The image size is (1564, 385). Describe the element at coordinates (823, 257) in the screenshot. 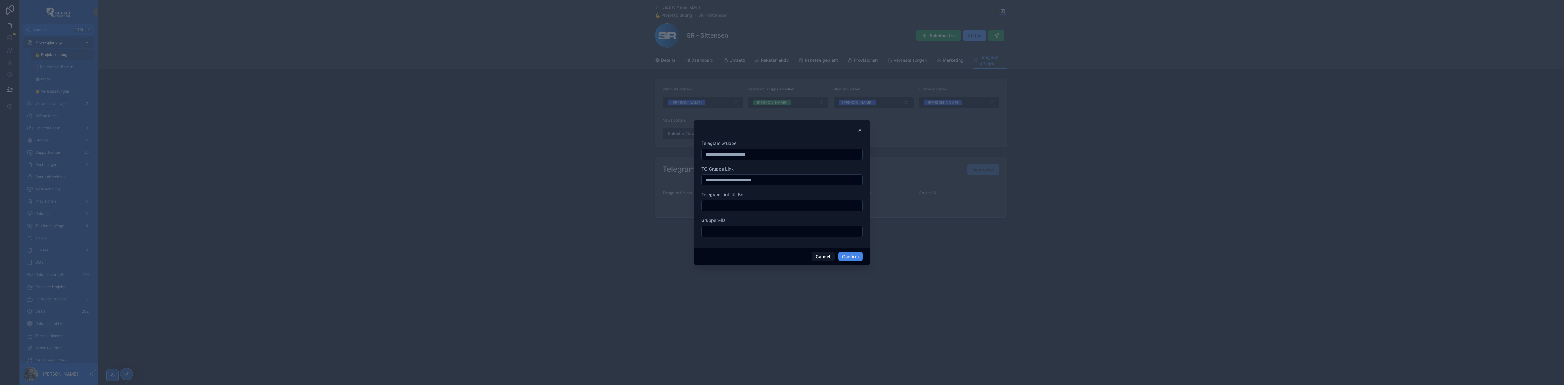

I see `button: Cancel` at that location.